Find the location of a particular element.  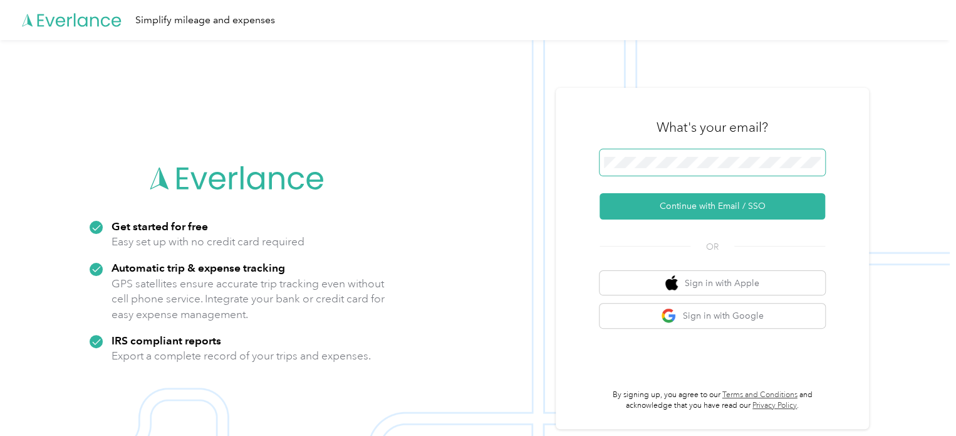

button: Continue with Email / SSO is located at coordinates (713, 206).